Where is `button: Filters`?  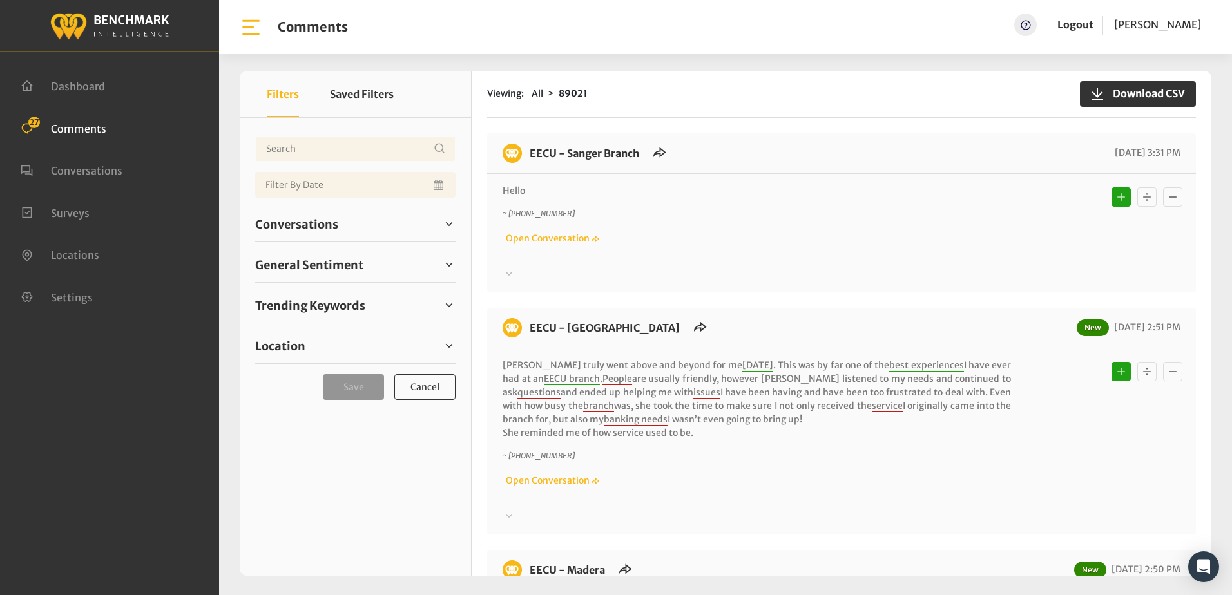
button: Filters is located at coordinates (283, 94).